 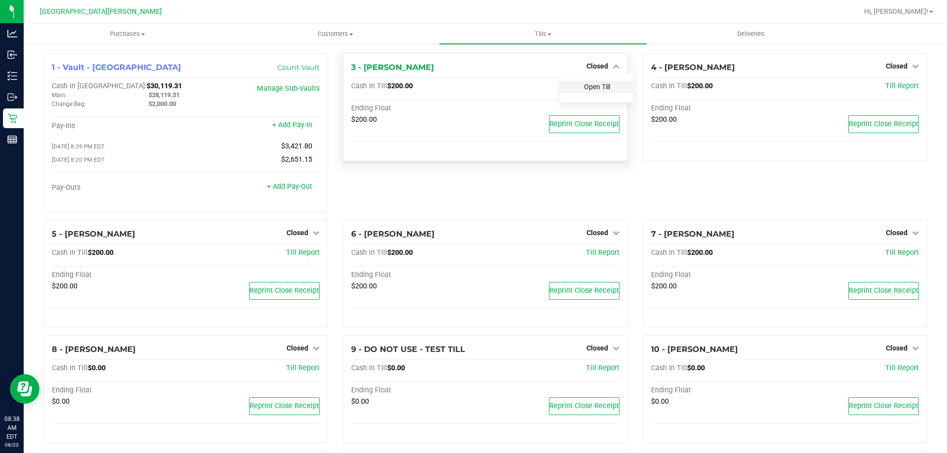 What do you see at coordinates (751, 34) in the screenshot?
I see `a: Deliveries` at bounding box center [751, 34].